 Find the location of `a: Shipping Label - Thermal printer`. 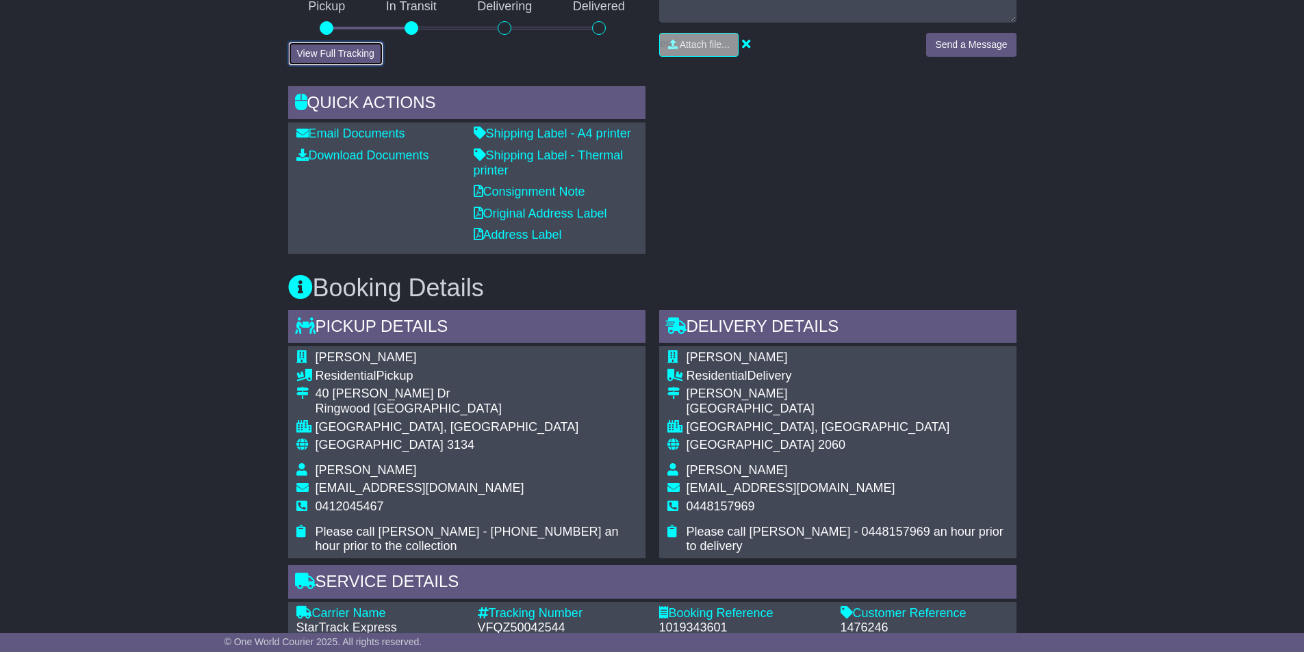

a: Shipping Label - Thermal printer is located at coordinates (548, 163).